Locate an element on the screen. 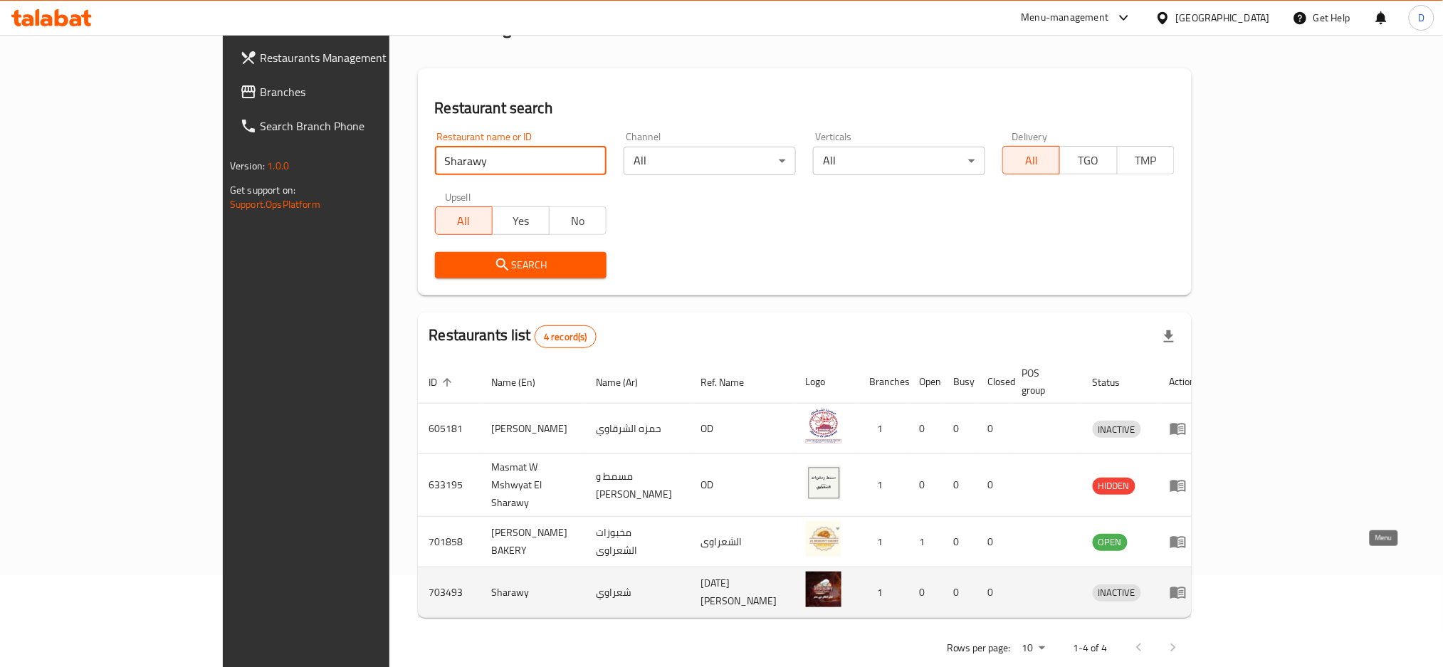  th: Logo is located at coordinates (826, 382).